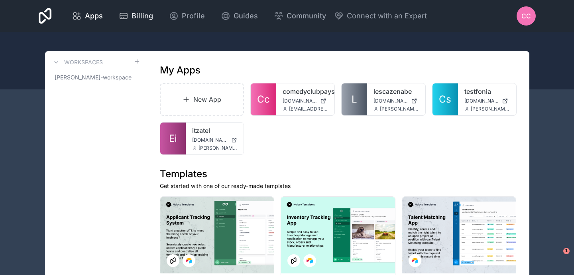  Describe the element at coordinates (526, 16) in the screenshot. I see `span: cc` at that location.